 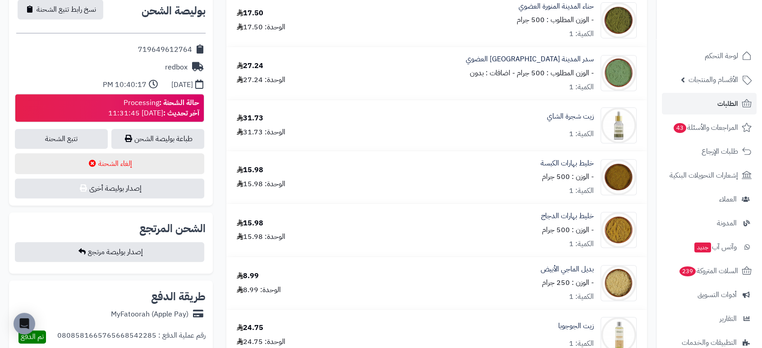 What do you see at coordinates (709, 56) in the screenshot?
I see `a: لوحة التحكم` at bounding box center [709, 56].